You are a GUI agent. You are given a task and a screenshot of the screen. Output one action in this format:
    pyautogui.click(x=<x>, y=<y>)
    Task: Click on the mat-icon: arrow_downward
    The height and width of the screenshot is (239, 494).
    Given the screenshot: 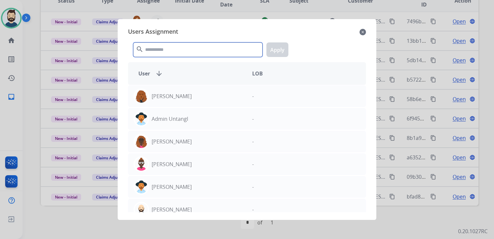 What is the action you would take?
    pyautogui.click(x=159, y=73)
    